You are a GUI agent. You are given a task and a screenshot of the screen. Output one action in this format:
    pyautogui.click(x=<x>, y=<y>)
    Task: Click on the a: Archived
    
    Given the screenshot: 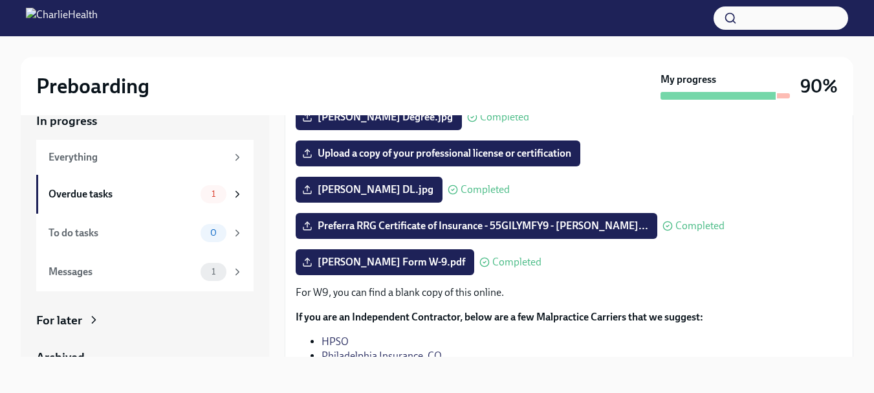 What is the action you would take?
    pyautogui.click(x=145, y=357)
    